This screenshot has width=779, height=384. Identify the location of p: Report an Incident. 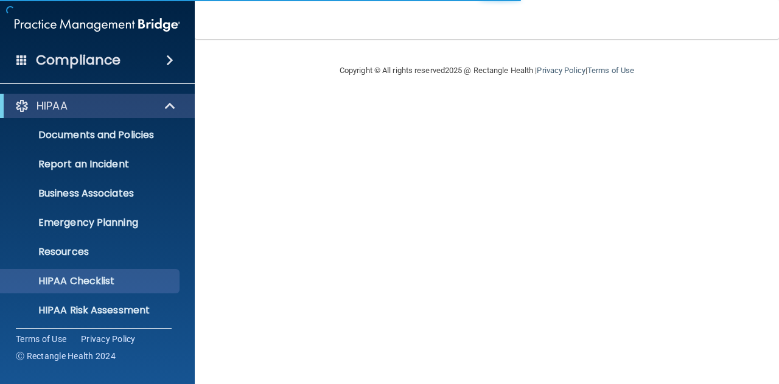
(91, 164).